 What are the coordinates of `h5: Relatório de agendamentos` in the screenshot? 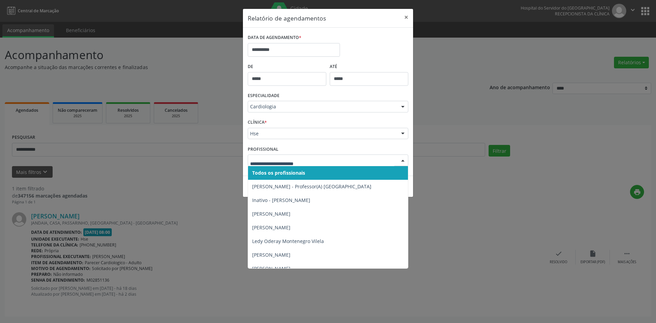 It's located at (286, 18).